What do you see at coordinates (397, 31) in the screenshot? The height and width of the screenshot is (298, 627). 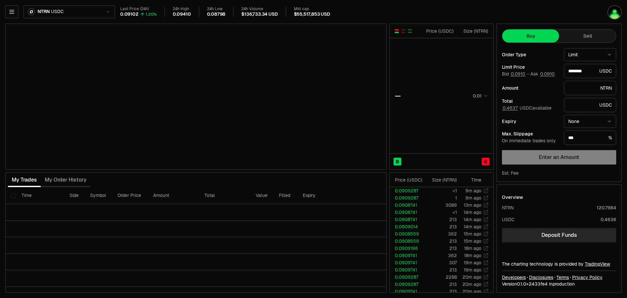 I see `button: Show Buy and Sell Orders` at bounding box center [397, 31].